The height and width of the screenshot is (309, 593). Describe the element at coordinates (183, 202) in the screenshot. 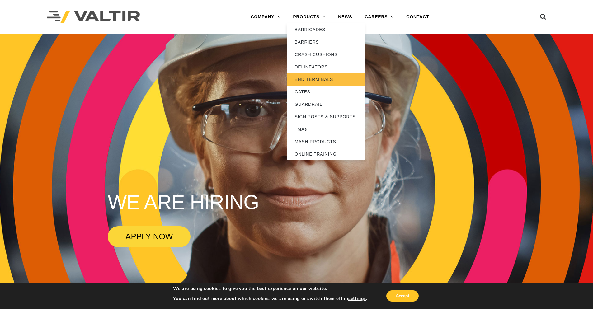

I see `rs-layer: WE ARE HIRING` at that location.